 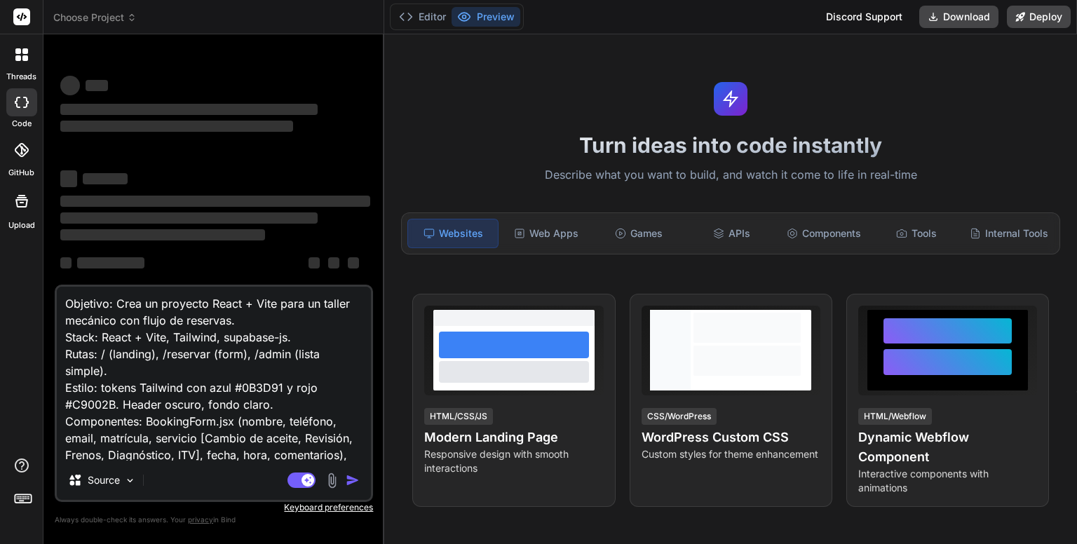 What do you see at coordinates (731, 175) in the screenshot?
I see `p: Describe what you want to build, and watch it come to life in real-time` at bounding box center [731, 175].